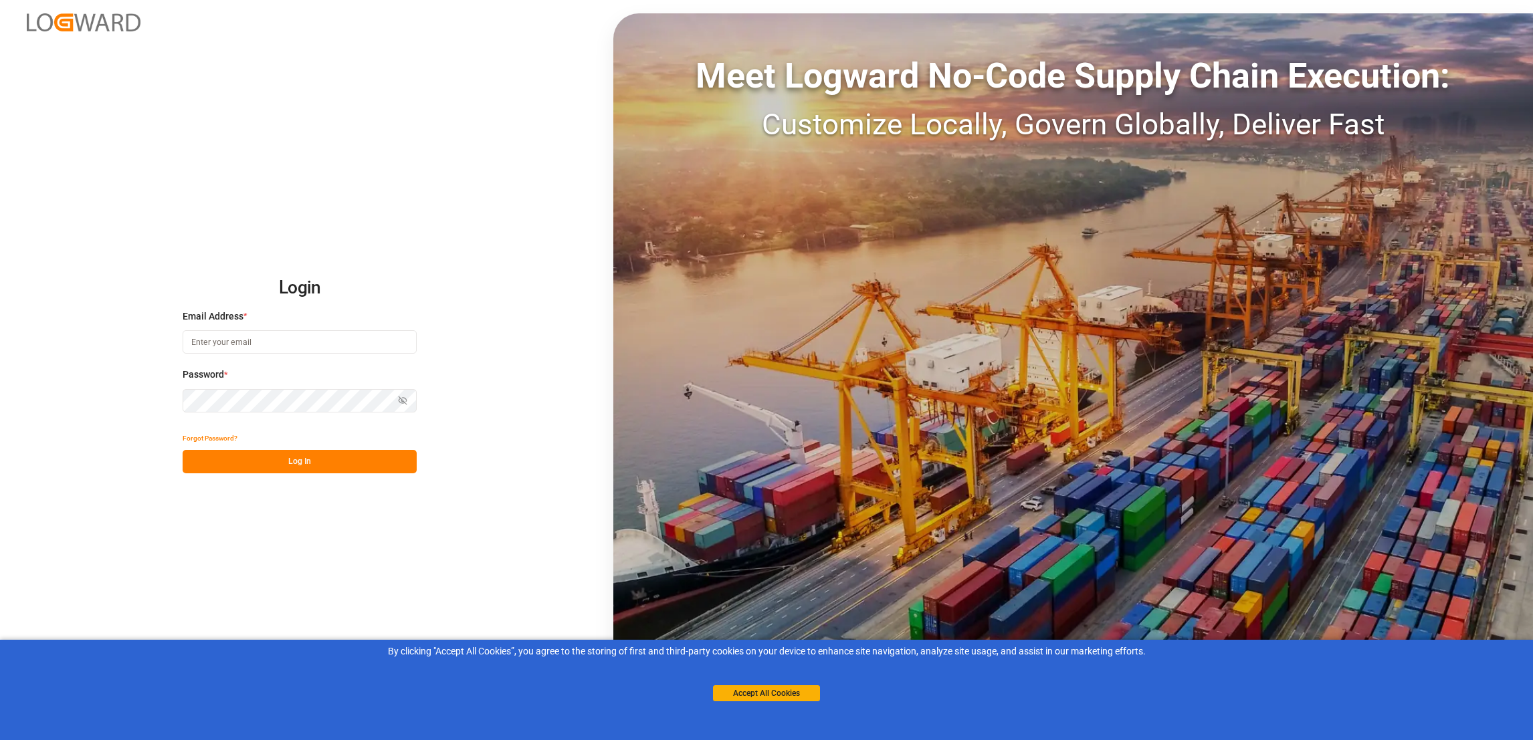 Image resolution: width=1533 pixels, height=740 pixels. What do you see at coordinates (300, 342) in the screenshot?
I see `input: Enter your email` at bounding box center [300, 342].